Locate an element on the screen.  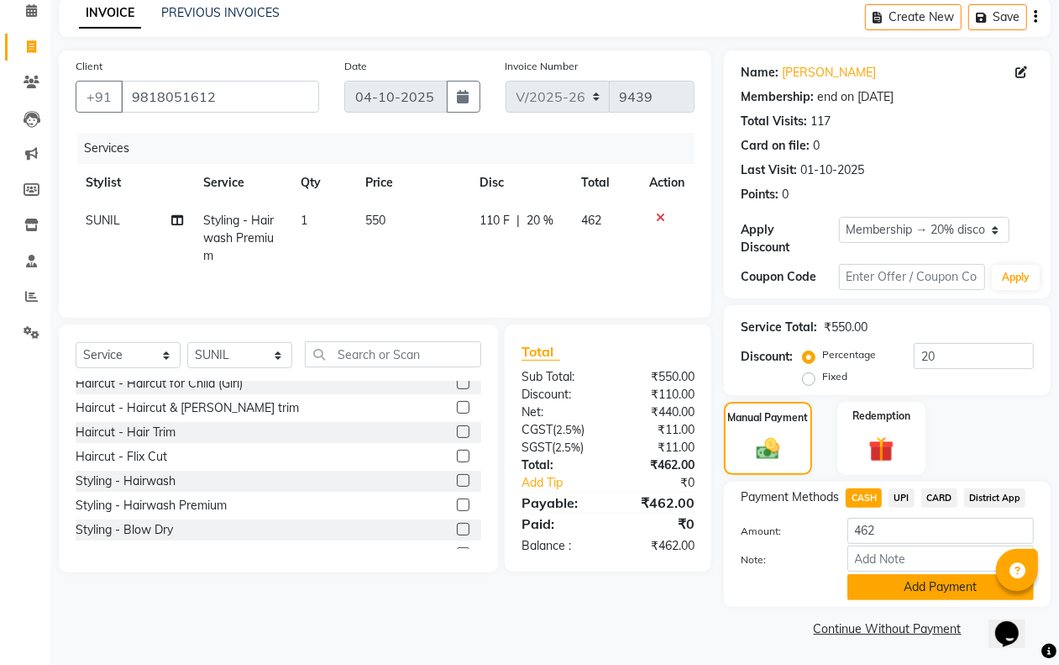
div: ₹440.00 is located at coordinates (658, 412).